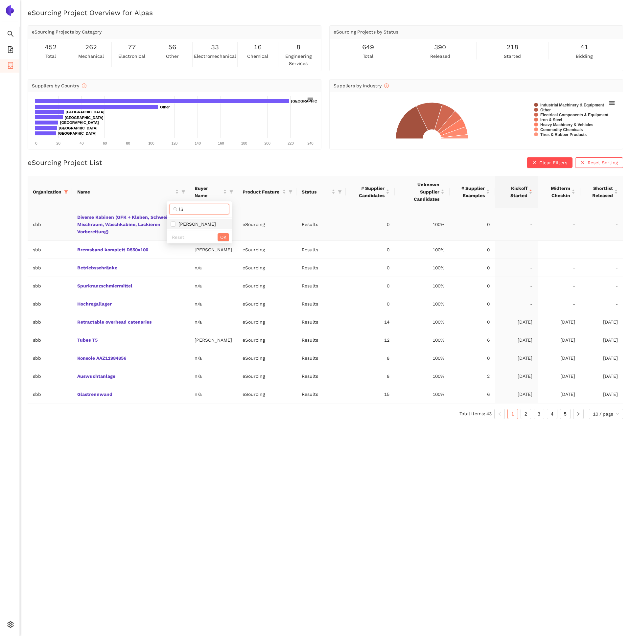  Describe the element at coordinates (606, 414) in the screenshot. I see `span: 10 / page` at that location.